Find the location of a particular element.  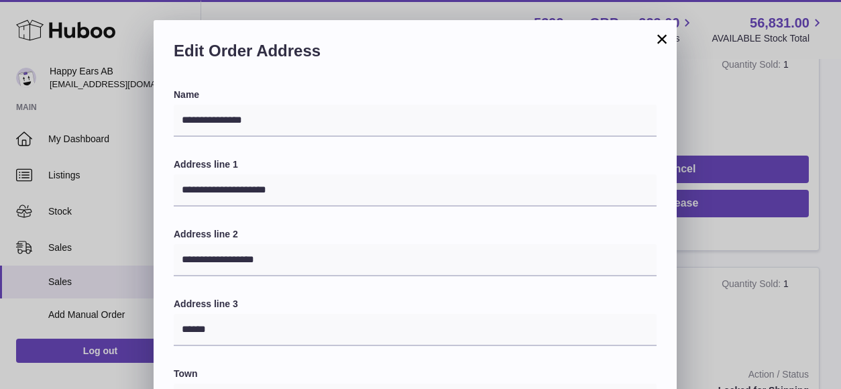

h2: Edit Order Address is located at coordinates (415, 54).